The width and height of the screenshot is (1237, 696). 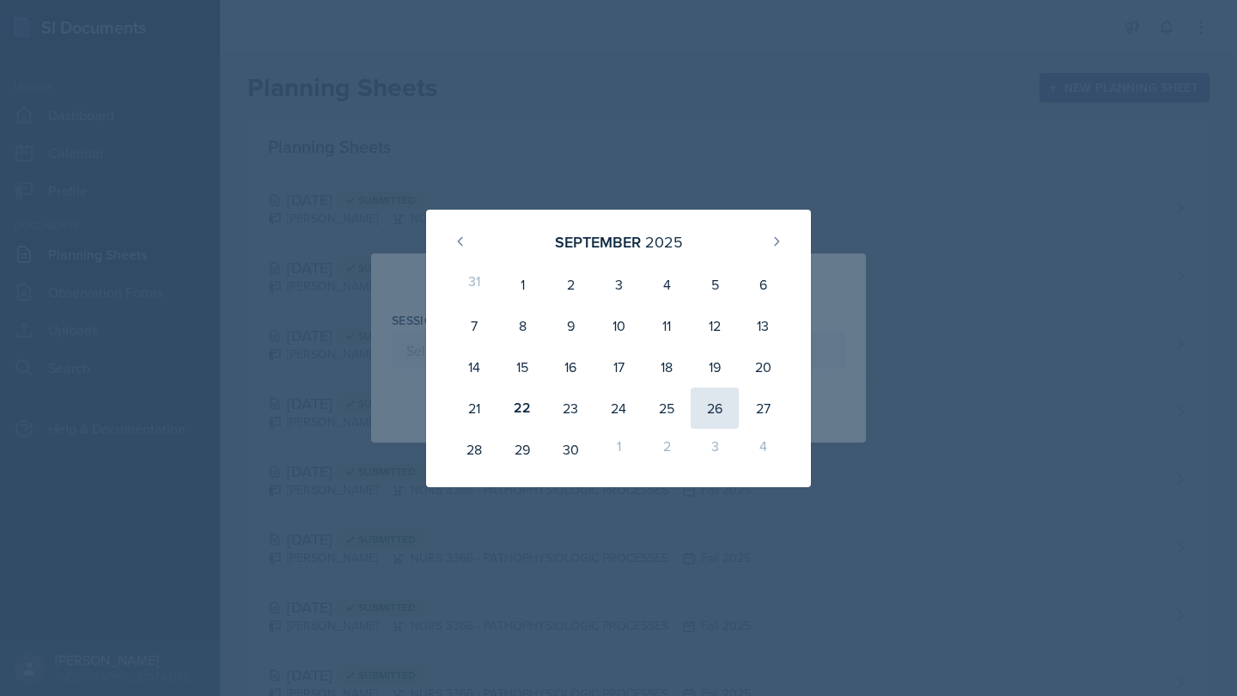 What do you see at coordinates (715, 326) in the screenshot?
I see `div: 12` at bounding box center [715, 326].